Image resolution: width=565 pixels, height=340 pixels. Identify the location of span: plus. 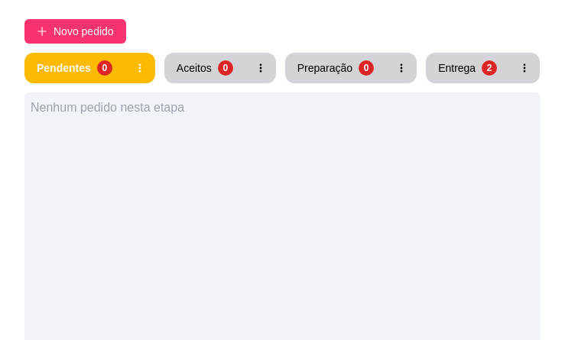
(42, 31).